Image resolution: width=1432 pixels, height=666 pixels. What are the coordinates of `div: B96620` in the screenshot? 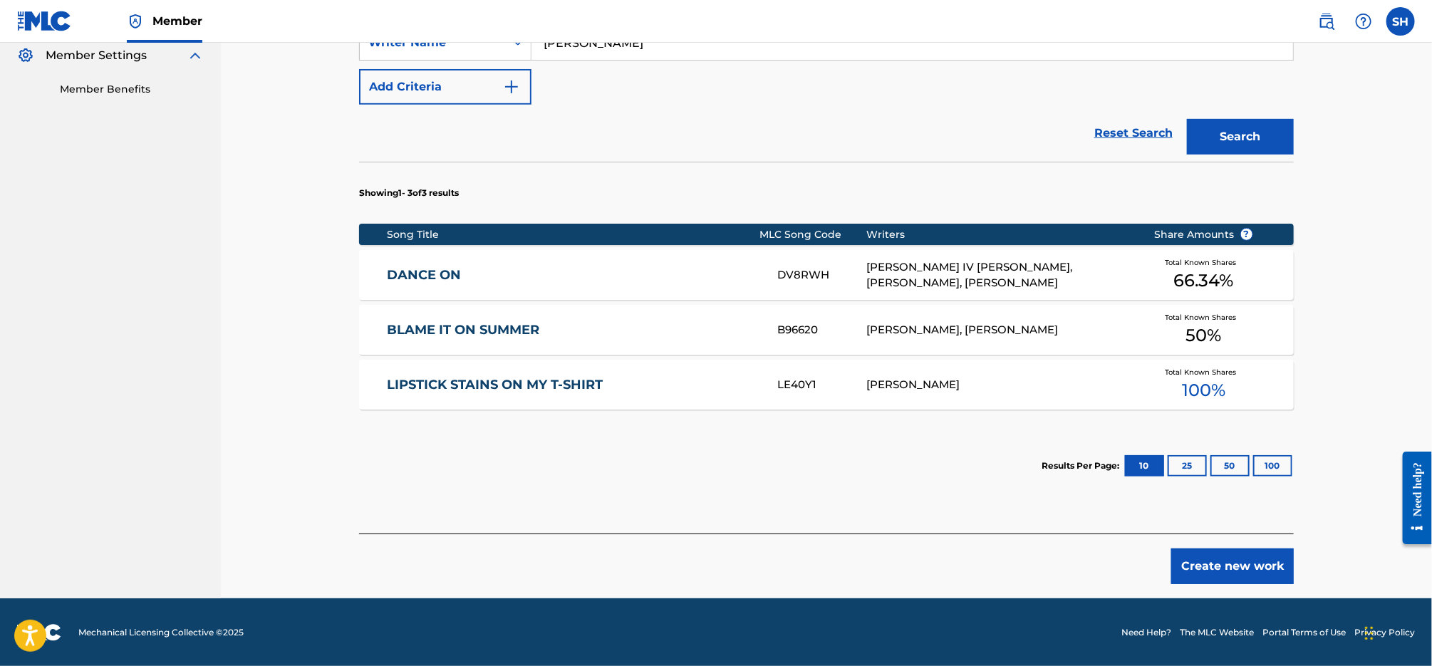 It's located at (821, 330).